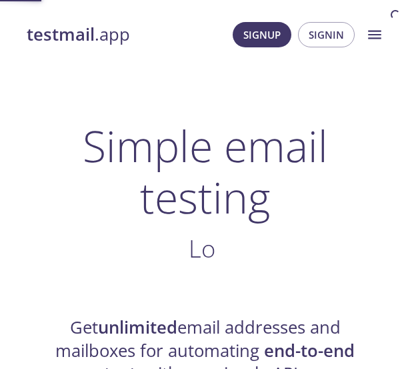  I want to click on a: testmail.app, so click(78, 35).